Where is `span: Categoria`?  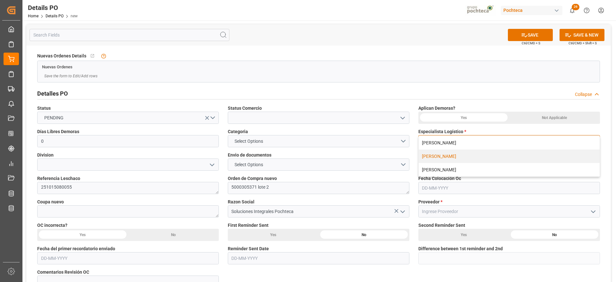 span: Categoria is located at coordinates (238, 131).